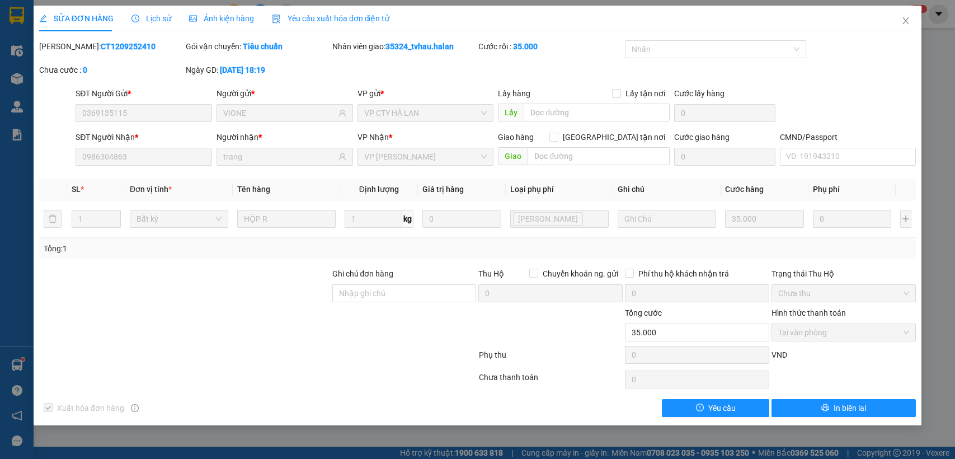 The width and height of the screenshot is (955, 459). I want to click on div: Gói vận chuyển:, so click(258, 46).